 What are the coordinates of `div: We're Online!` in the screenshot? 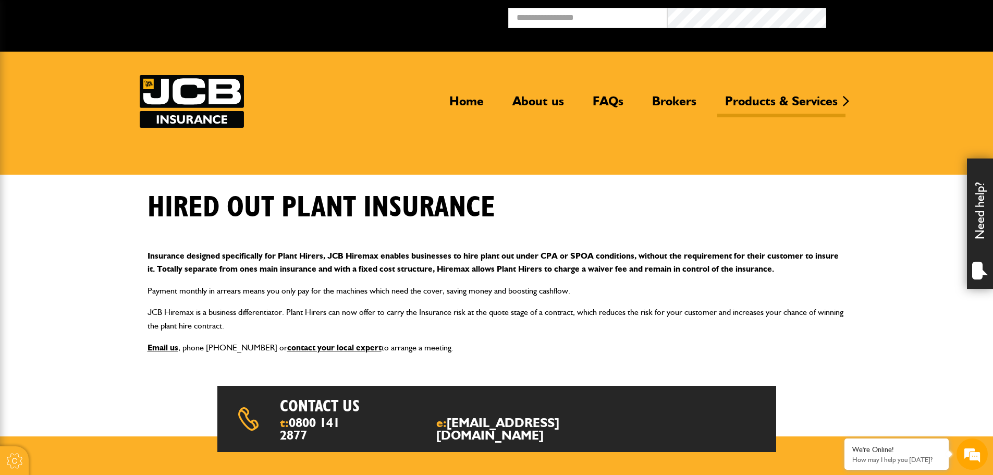 It's located at (896, 449).